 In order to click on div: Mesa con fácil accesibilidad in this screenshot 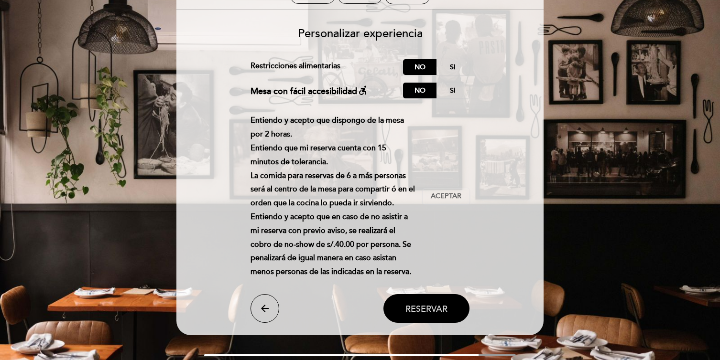, I will do `click(309, 90)`.